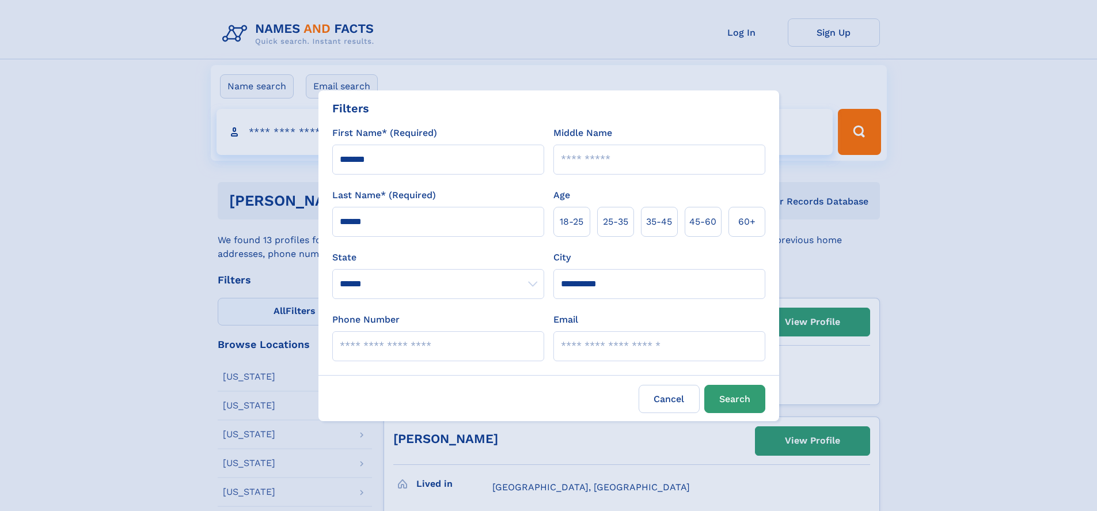  Describe the element at coordinates (438, 257) in the screenshot. I see `label: State` at that location.